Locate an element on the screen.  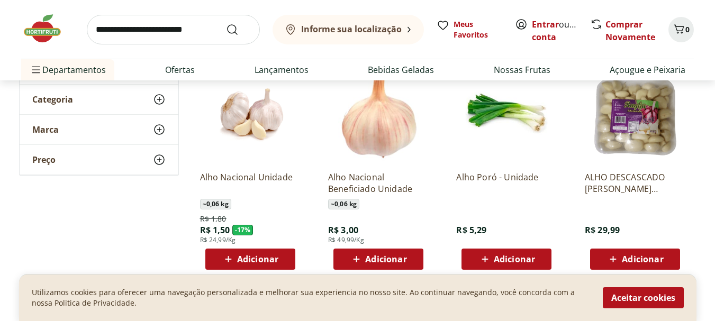
span: R$ 1,80 is located at coordinates (213, 219).